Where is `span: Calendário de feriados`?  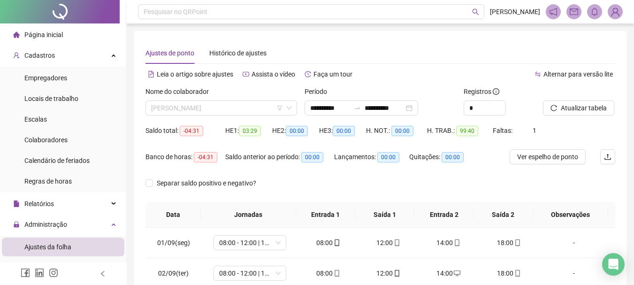 span: Calendário de feriados is located at coordinates (57, 160).